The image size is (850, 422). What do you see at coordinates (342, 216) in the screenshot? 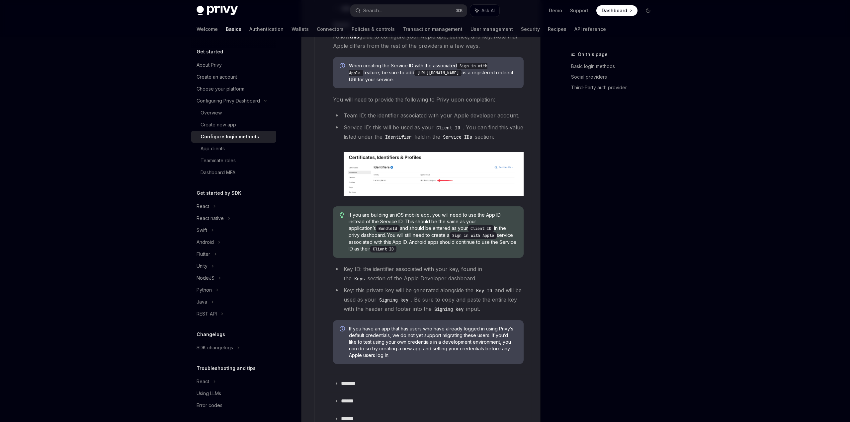
I see `svg: Tip` at bounding box center [342, 216].